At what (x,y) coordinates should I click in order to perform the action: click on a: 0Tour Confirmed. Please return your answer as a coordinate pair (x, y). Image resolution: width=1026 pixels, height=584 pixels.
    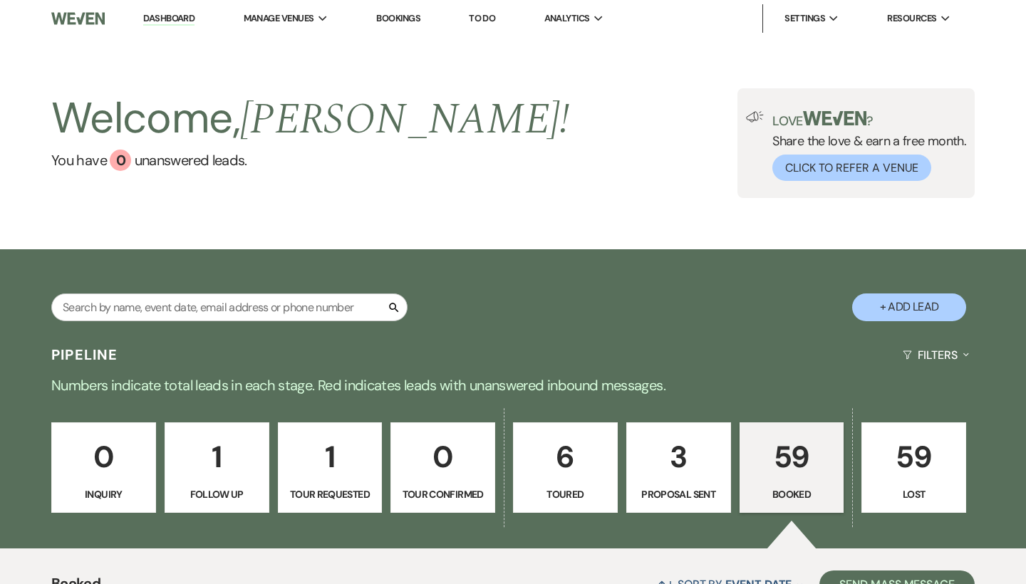
    Looking at the image, I should click on (443, 468).